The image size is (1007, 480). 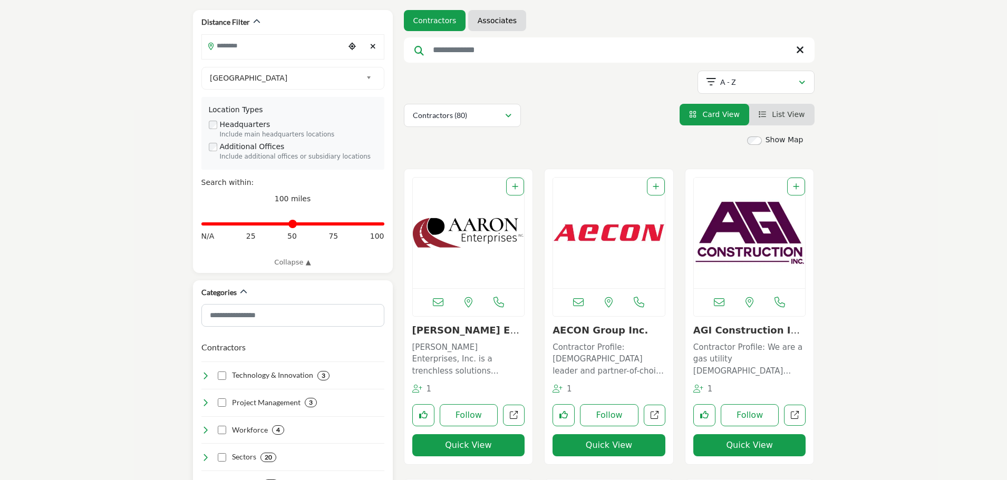 What do you see at coordinates (323, 376) in the screenshot?
I see `div: 3 Results For Technology & Innovation` at bounding box center [323, 376].